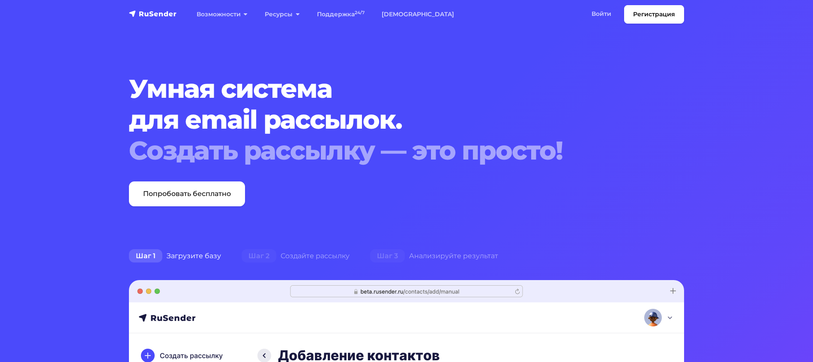 The image size is (813, 362). Describe the element at coordinates (383, 150) in the screenshot. I see `div: Создать рассылку — это просто!` at that location.